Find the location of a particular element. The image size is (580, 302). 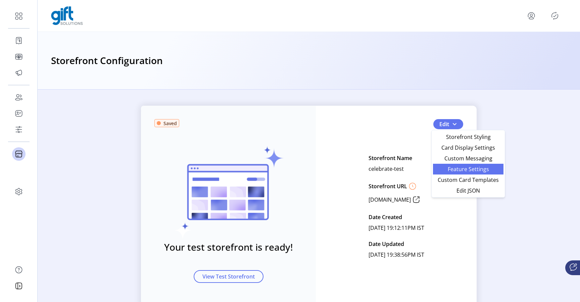

button: menu is located at coordinates (531, 16).